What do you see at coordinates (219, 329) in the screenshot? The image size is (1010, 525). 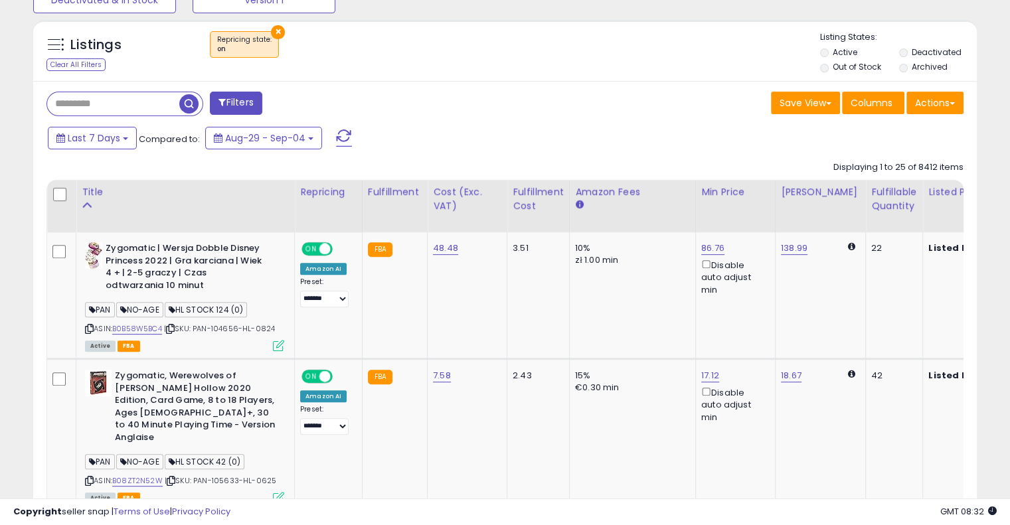 I see `span: | SKU: PAN-104656-HL-0824` at bounding box center [219, 329].